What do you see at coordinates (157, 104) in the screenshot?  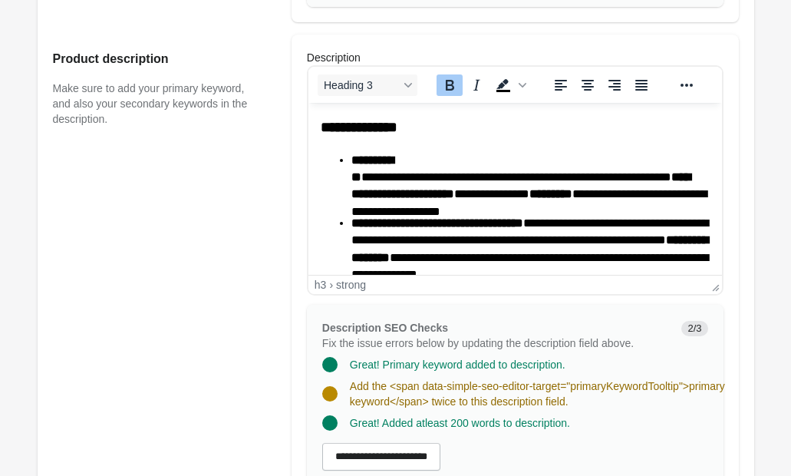 I see `p: Make sure to add your primary keyword, and also your secondary keywords in the description.` at bounding box center [157, 104].